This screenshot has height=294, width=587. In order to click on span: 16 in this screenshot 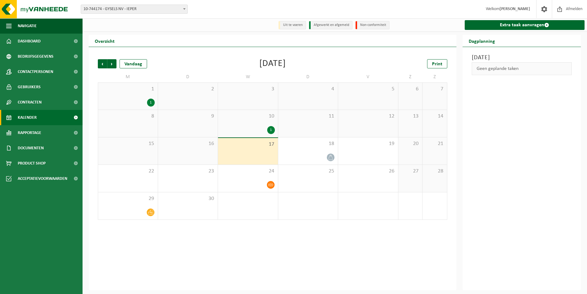, I will do `click(188, 144)`.